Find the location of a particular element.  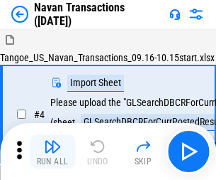

div: (sheet is located at coordinates (62, 122).